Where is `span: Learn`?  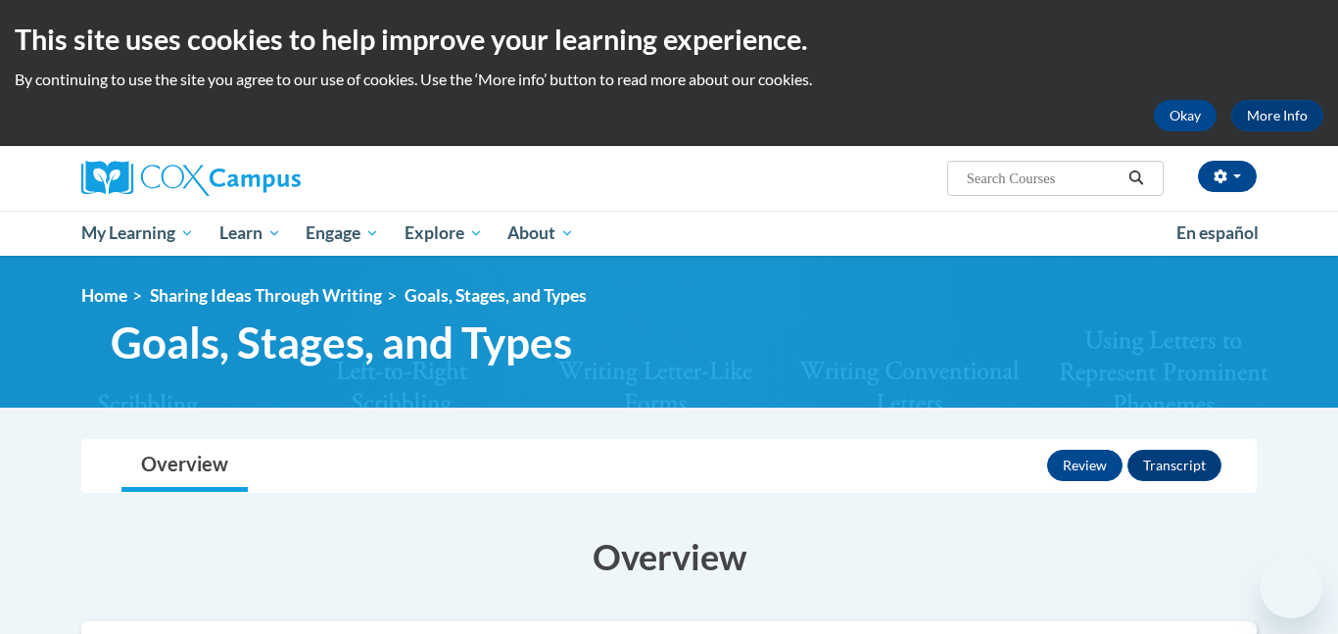 span: Learn is located at coordinates (250, 233).